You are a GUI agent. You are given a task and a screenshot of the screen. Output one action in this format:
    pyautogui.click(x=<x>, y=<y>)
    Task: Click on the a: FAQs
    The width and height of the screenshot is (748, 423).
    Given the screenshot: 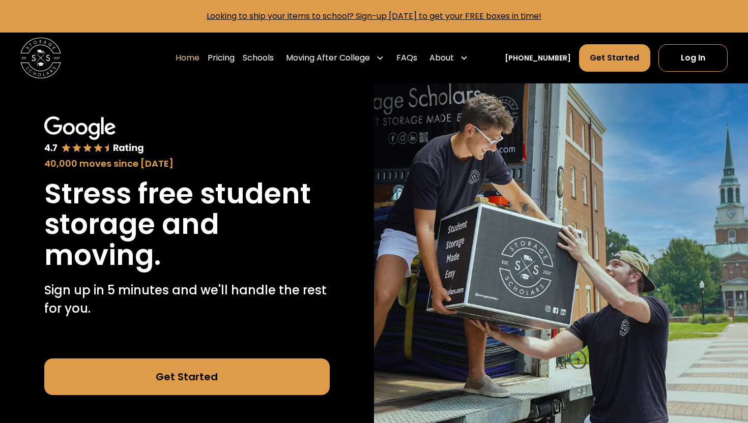 What is the action you would take?
    pyautogui.click(x=407, y=58)
    